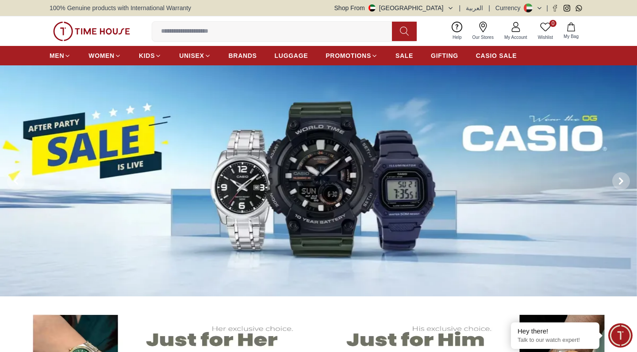 This screenshot has height=352, width=637. I want to click on span: My Bag, so click(571, 36).